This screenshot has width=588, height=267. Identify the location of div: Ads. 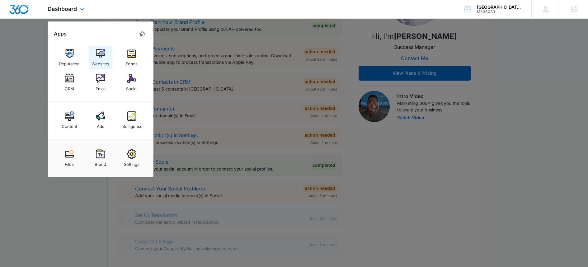
(101, 125).